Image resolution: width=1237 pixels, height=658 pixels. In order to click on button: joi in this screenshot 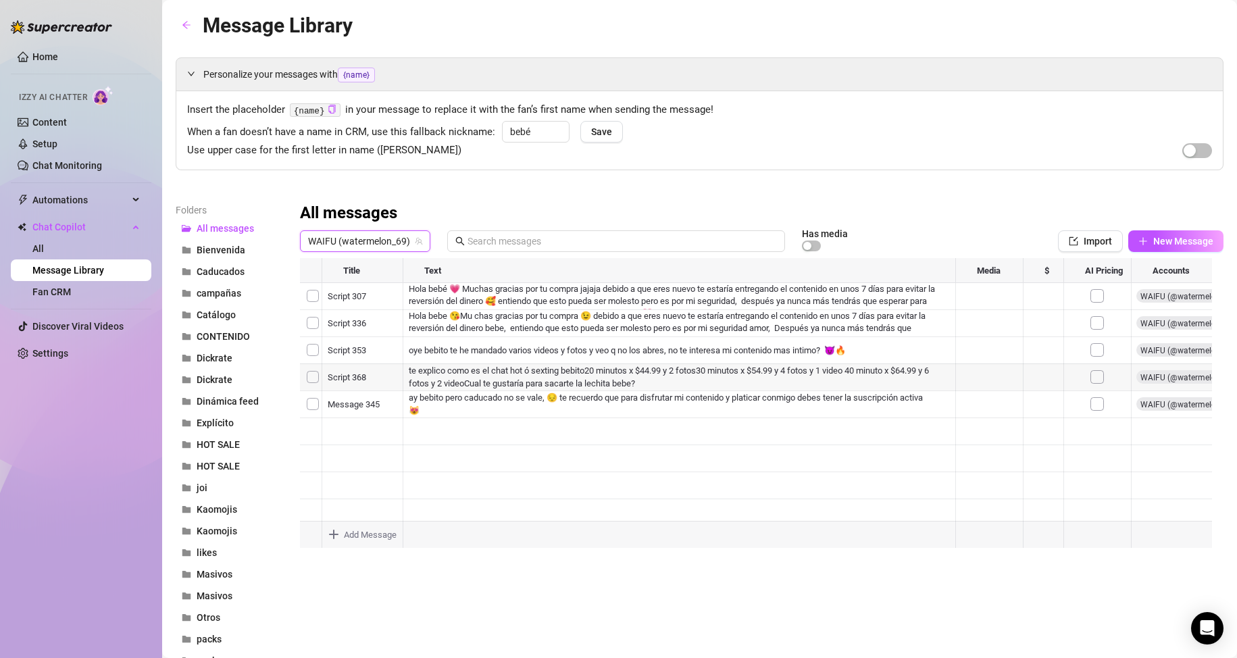, I will do `click(230, 488)`.